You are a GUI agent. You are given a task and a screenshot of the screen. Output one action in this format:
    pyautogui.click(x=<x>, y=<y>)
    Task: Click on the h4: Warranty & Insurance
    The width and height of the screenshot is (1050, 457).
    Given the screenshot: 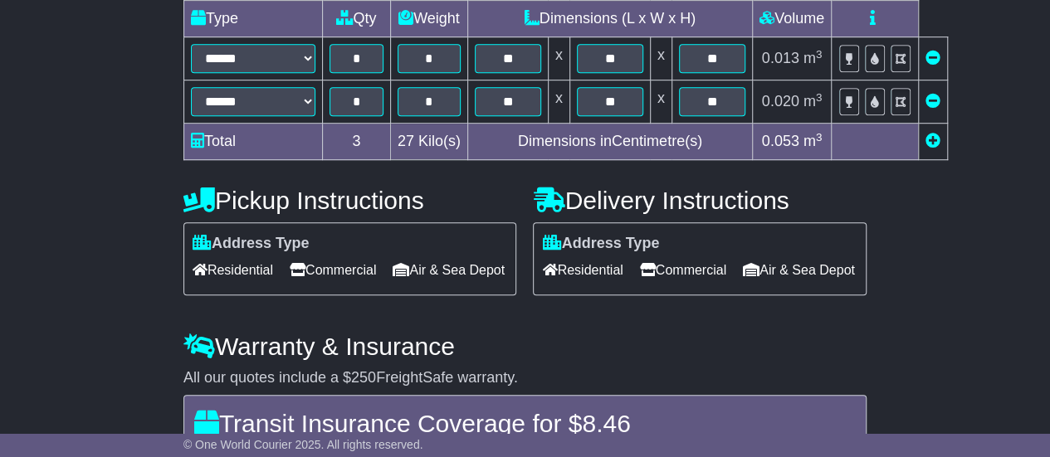 What is the action you would take?
    pyautogui.click(x=525, y=346)
    